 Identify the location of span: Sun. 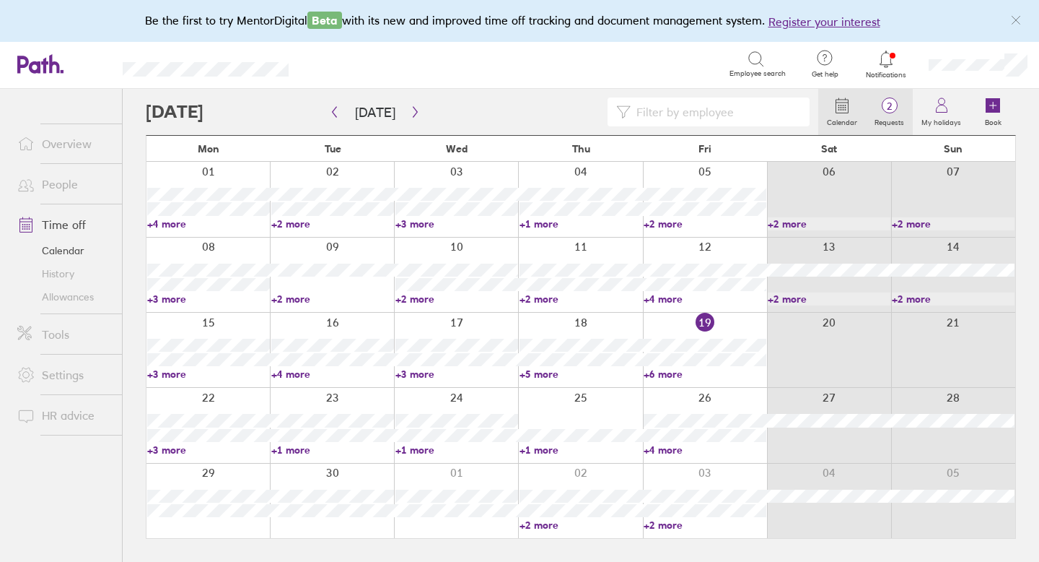
(954, 149).